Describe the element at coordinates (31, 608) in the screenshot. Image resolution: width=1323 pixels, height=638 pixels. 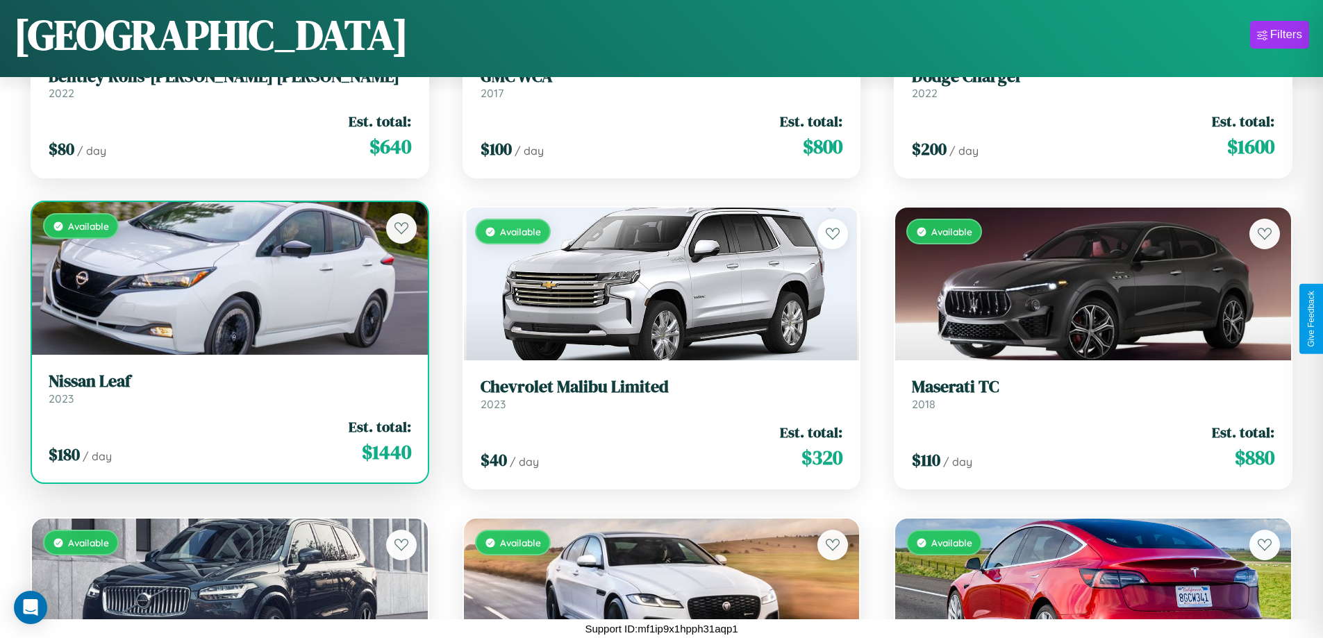
I see `div: Open Intercom Messenger` at that location.